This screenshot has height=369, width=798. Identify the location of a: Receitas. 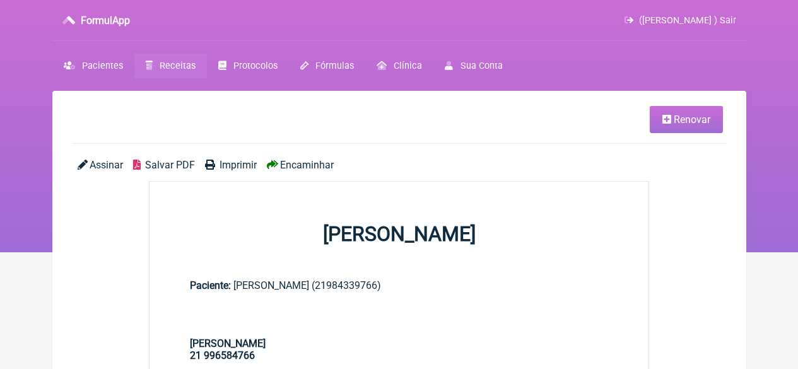
(170, 66).